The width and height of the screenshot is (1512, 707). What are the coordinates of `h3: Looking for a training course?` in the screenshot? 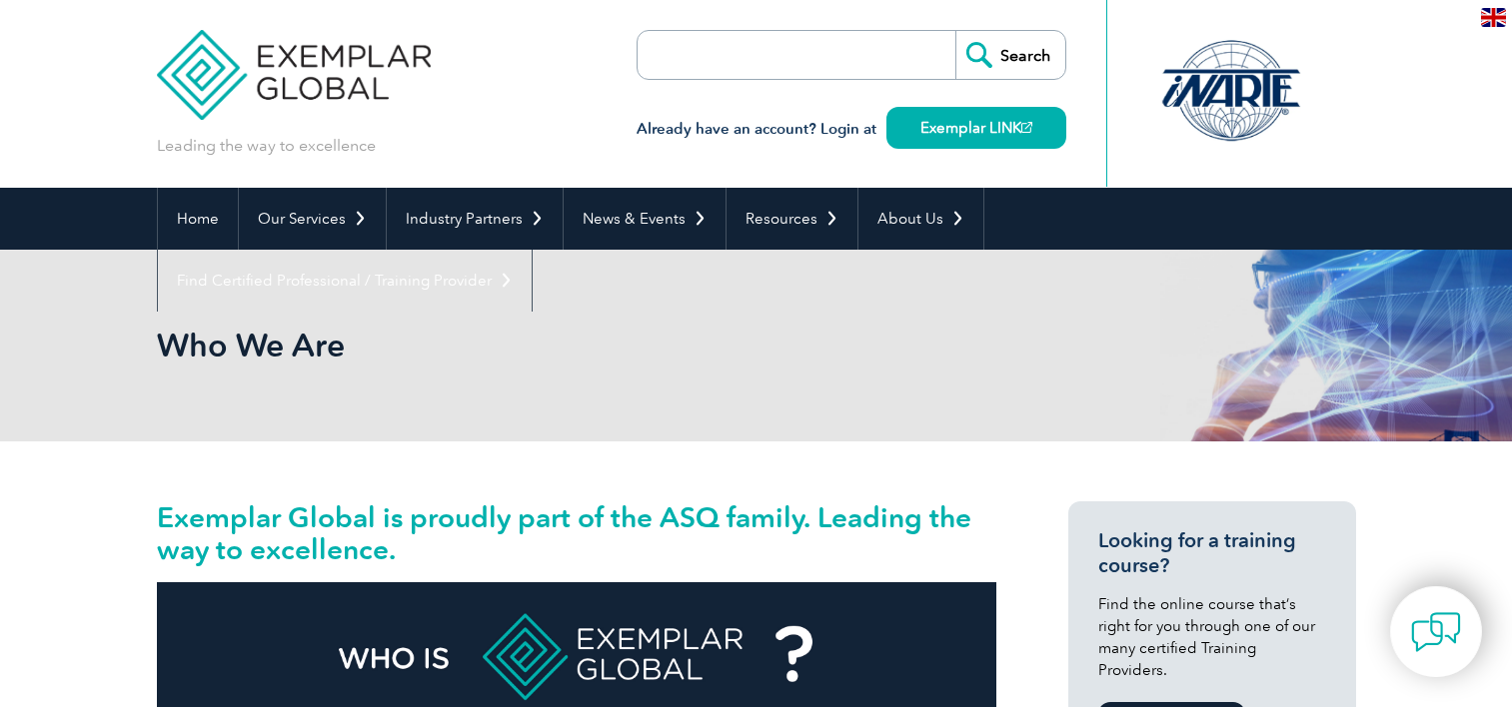 It's located at (1212, 553).